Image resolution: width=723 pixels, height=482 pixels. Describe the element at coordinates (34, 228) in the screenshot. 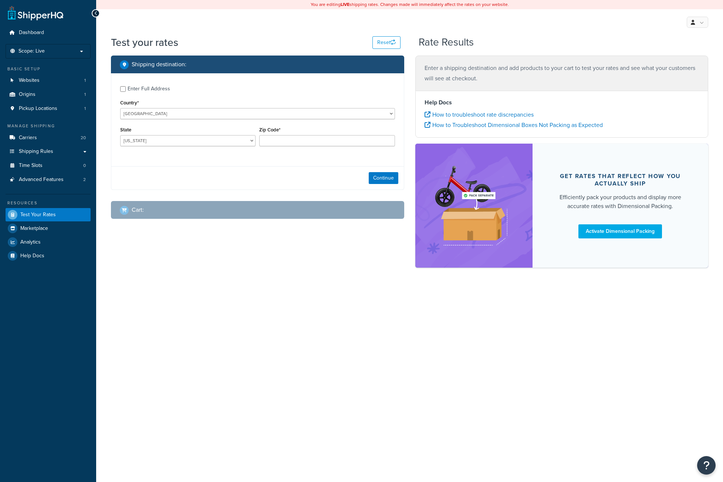

I see `span: Marketplace` at that location.